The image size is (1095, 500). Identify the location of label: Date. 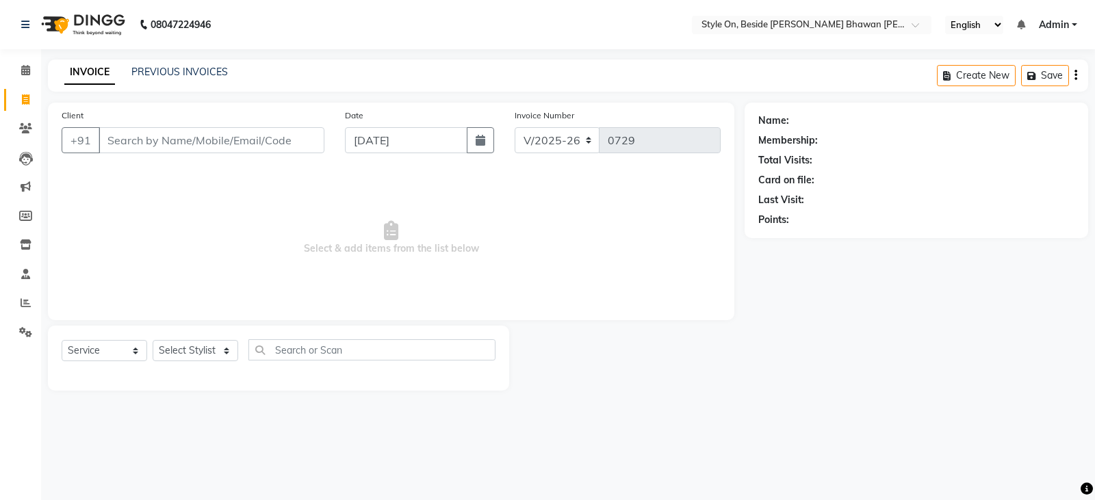
(354, 116).